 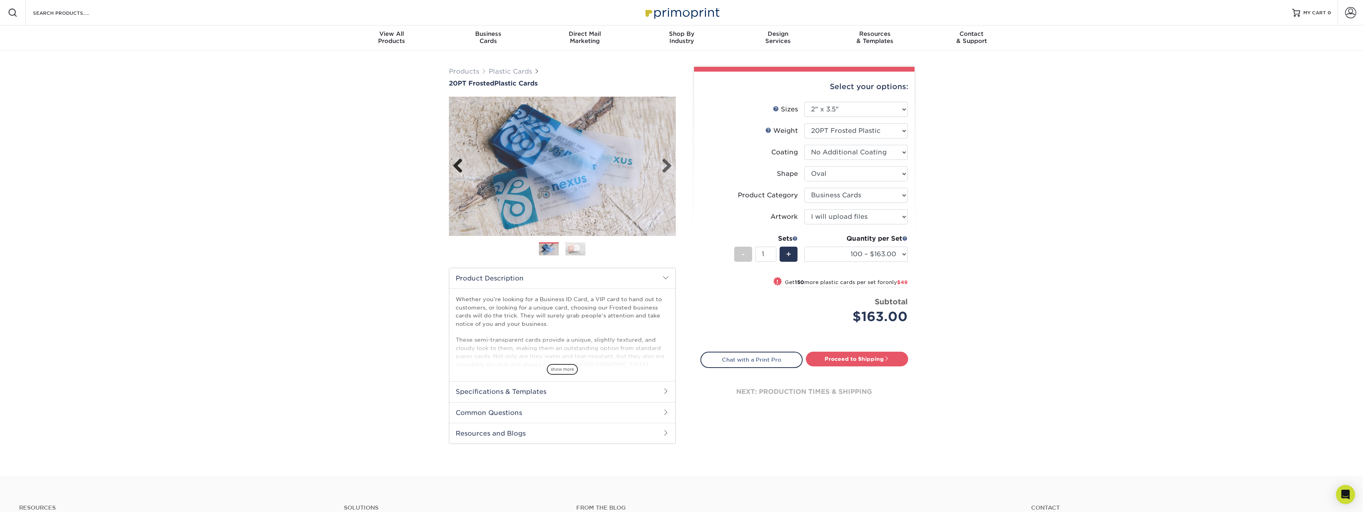 I want to click on span: Shop By, so click(x=681, y=34).